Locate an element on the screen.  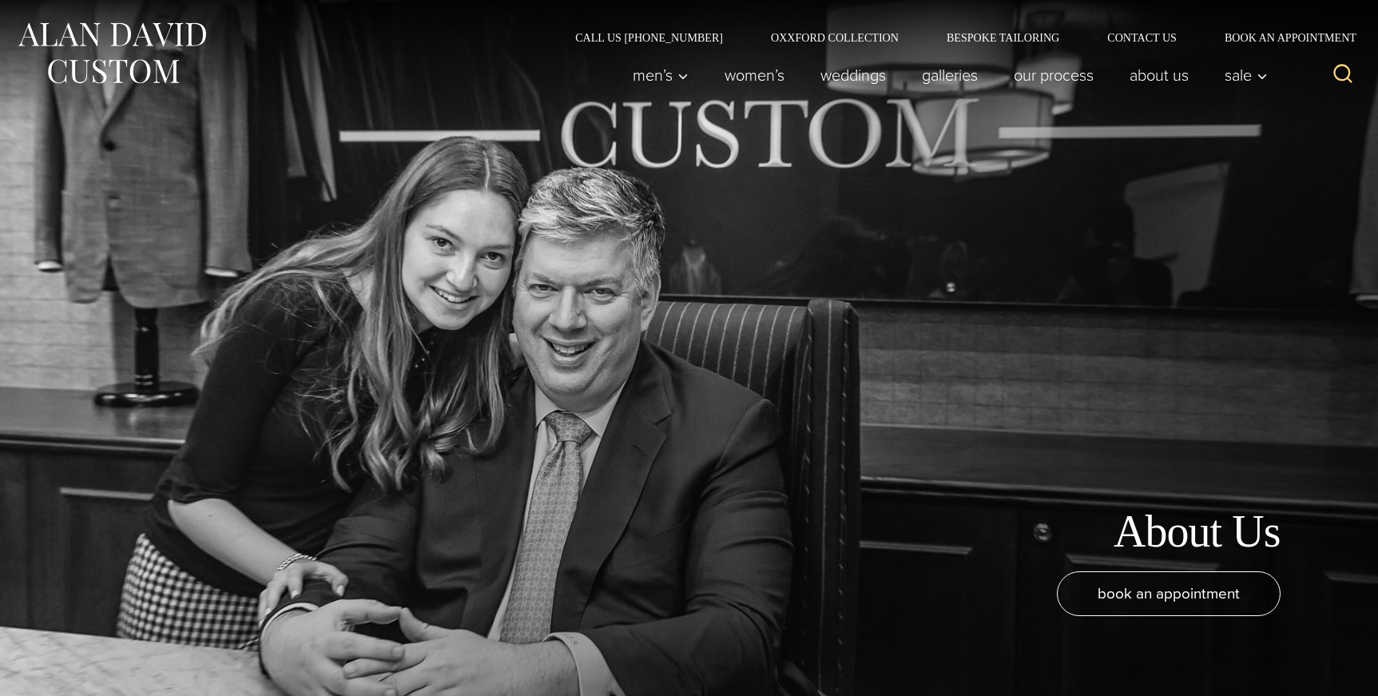
a: Galleries is located at coordinates (950, 75).